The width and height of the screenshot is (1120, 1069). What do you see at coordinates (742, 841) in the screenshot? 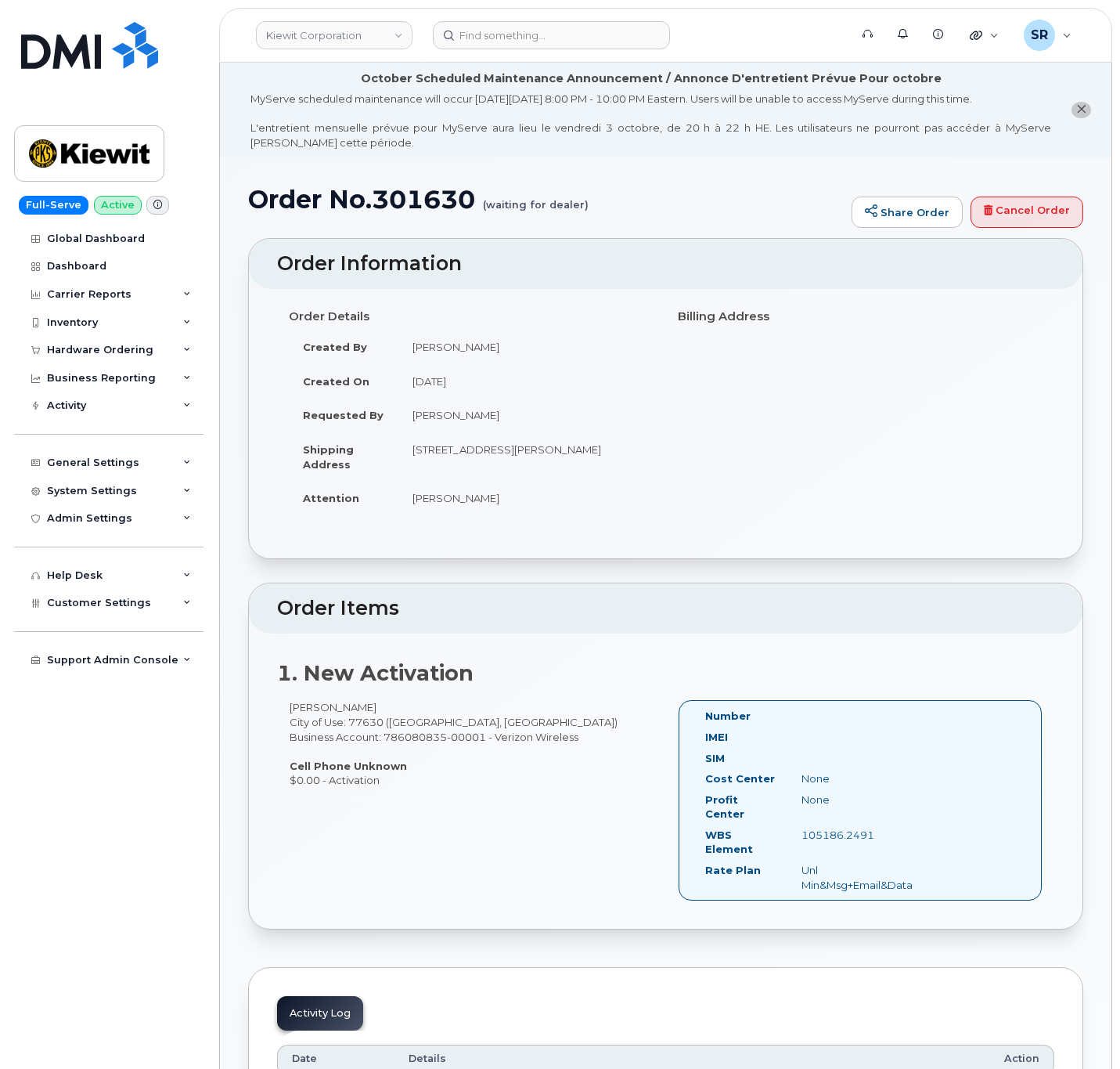
I see `label: WBS Element` at bounding box center [742, 841].